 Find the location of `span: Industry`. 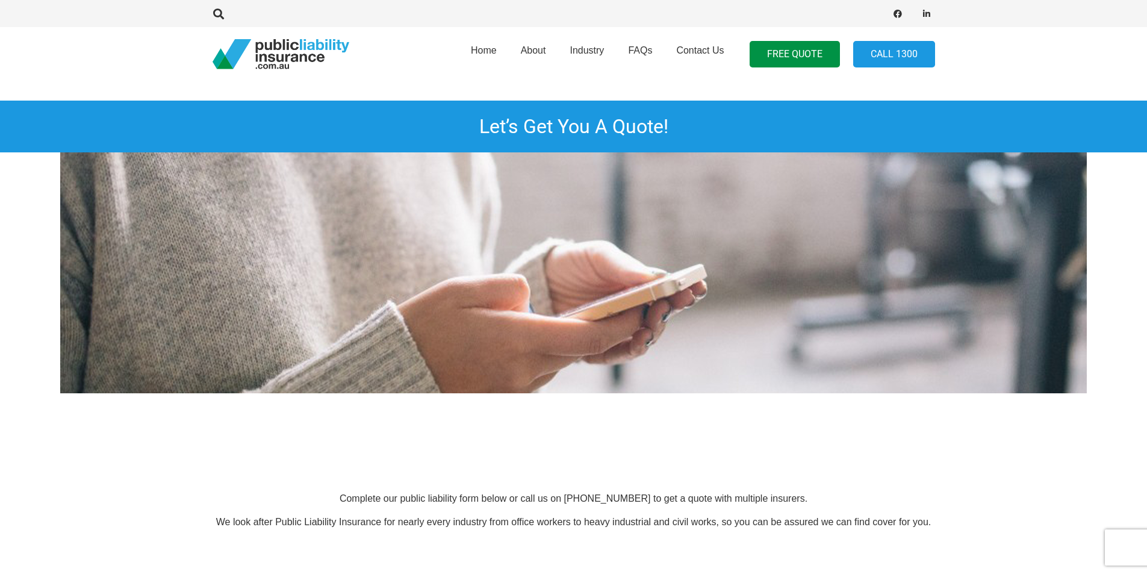

span: Industry is located at coordinates (587, 50).